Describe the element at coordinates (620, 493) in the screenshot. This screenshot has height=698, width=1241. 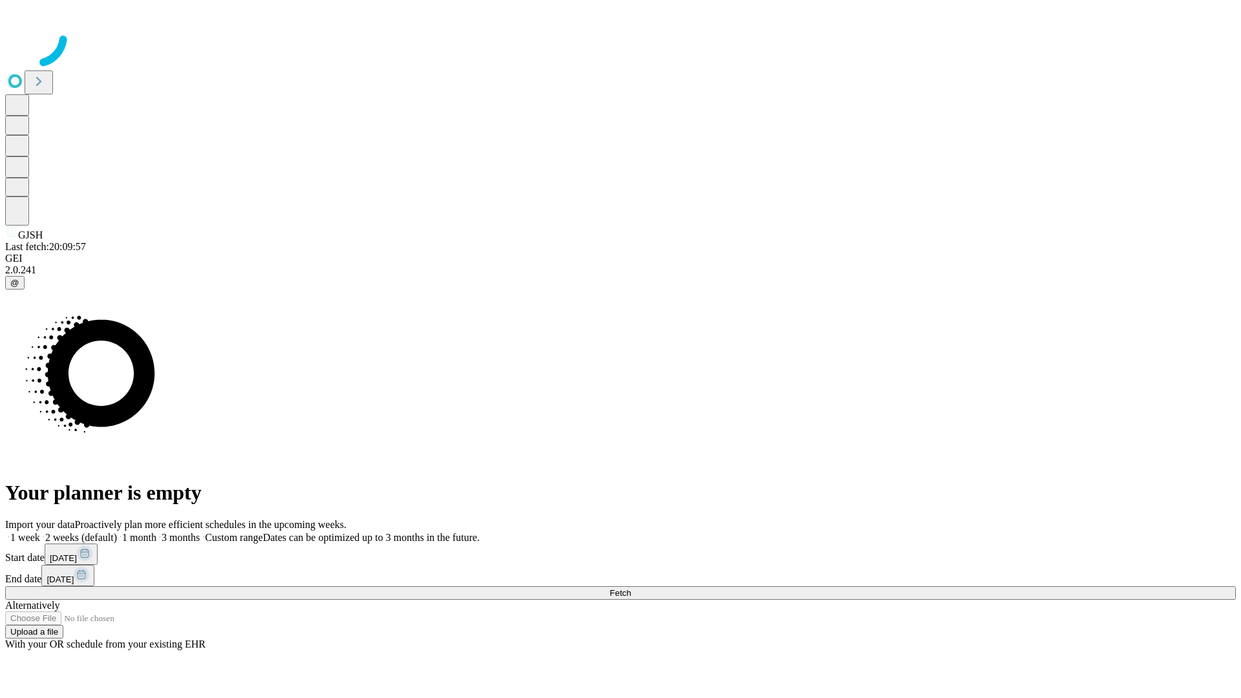
I see `h1: Your planner is empty` at that location.